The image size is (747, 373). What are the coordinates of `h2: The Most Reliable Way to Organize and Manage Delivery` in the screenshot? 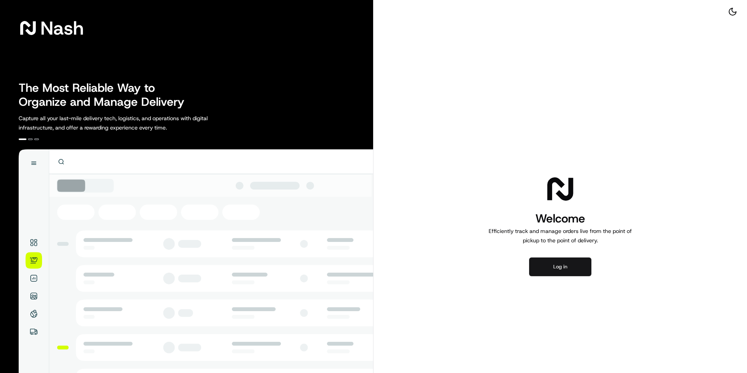 It's located at (106, 95).